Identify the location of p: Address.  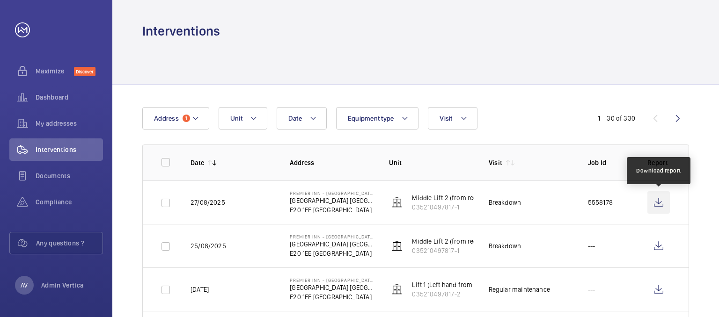
(332, 163).